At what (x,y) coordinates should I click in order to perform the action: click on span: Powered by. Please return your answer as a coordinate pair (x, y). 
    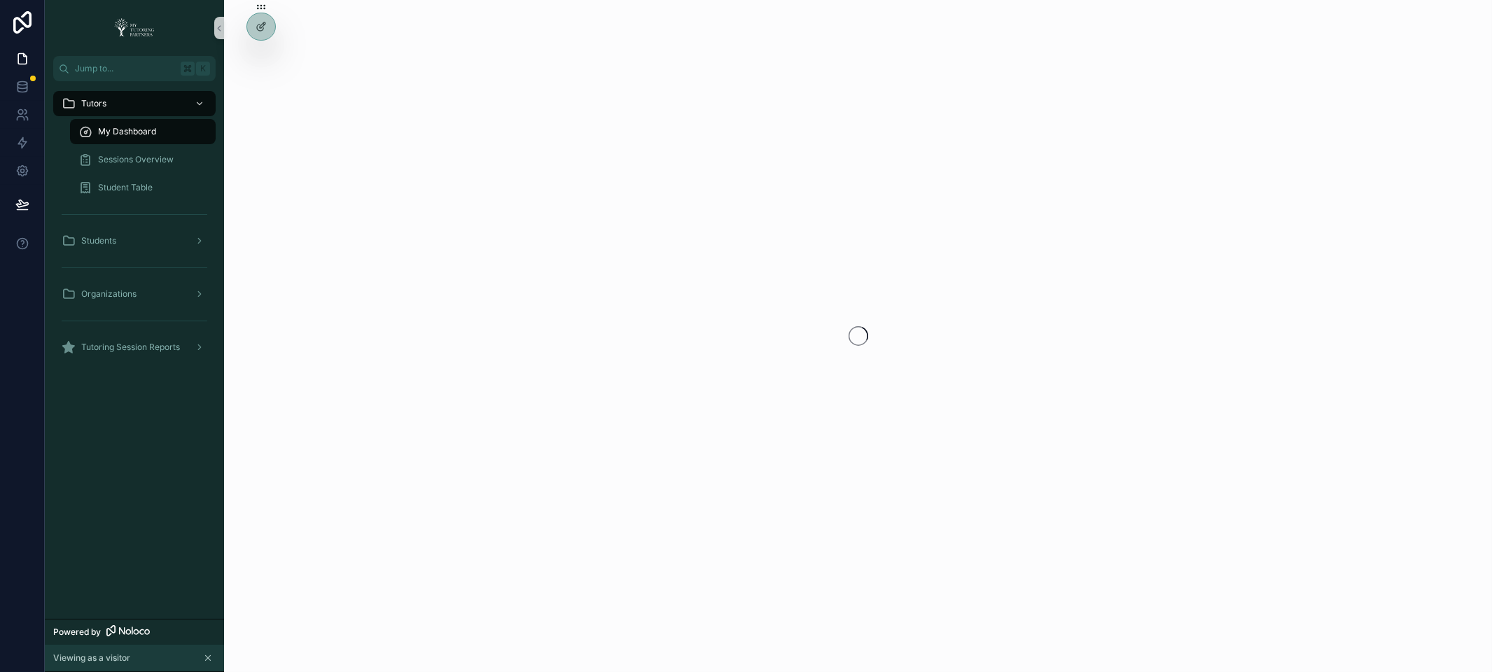
    Looking at the image, I should click on (77, 632).